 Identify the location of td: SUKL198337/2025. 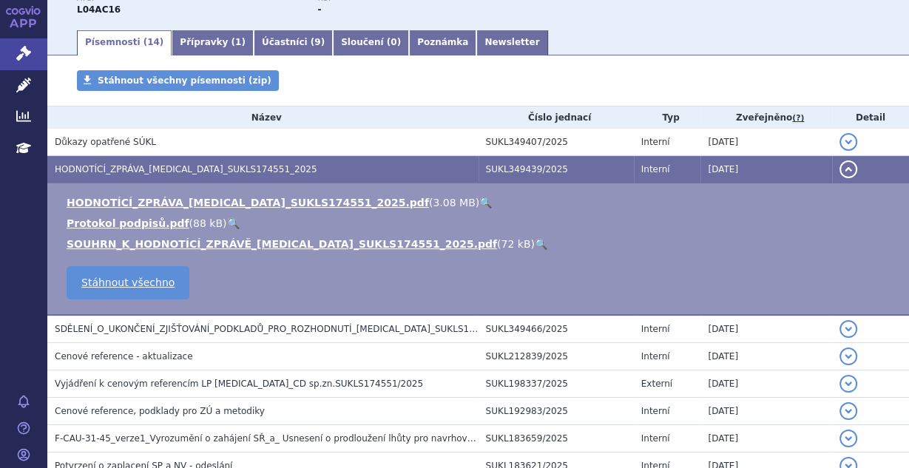
(556, 384).